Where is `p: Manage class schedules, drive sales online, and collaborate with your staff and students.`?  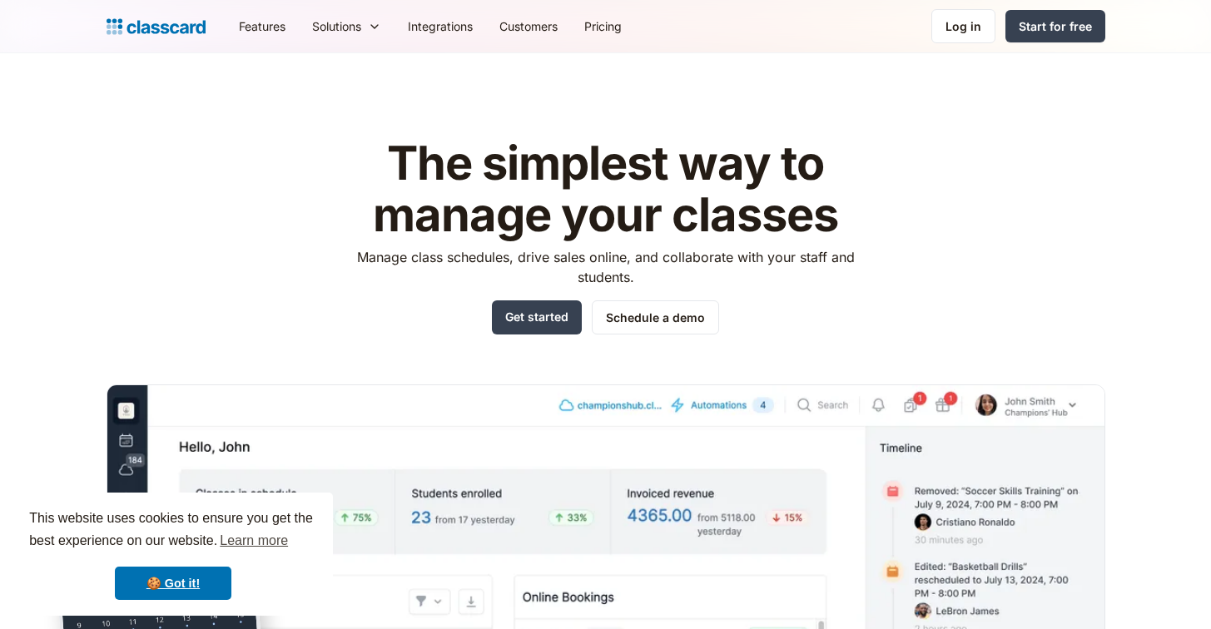 p: Manage class schedules, drive sales online, and collaborate with your staff and students. is located at coordinates (605, 267).